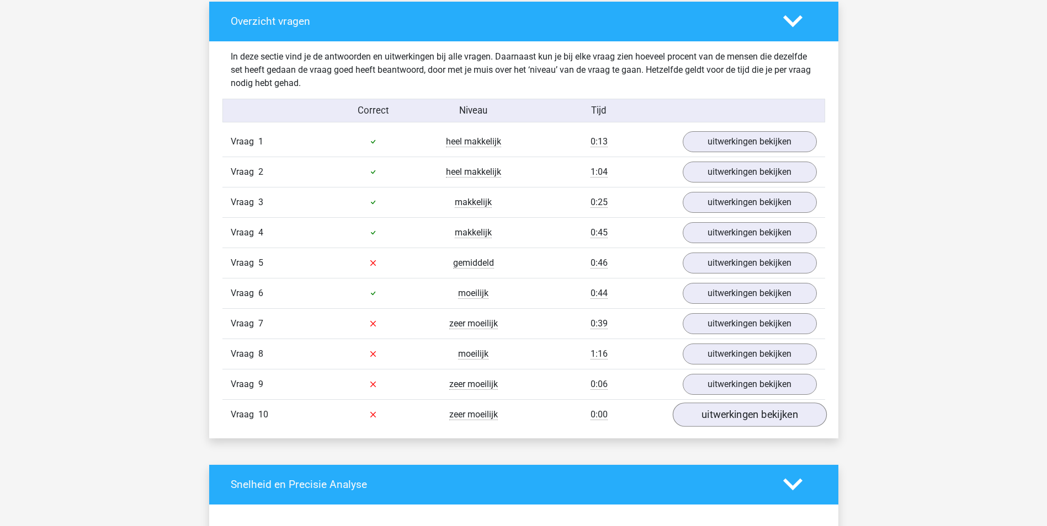  I want to click on span: 0:25, so click(599, 203).